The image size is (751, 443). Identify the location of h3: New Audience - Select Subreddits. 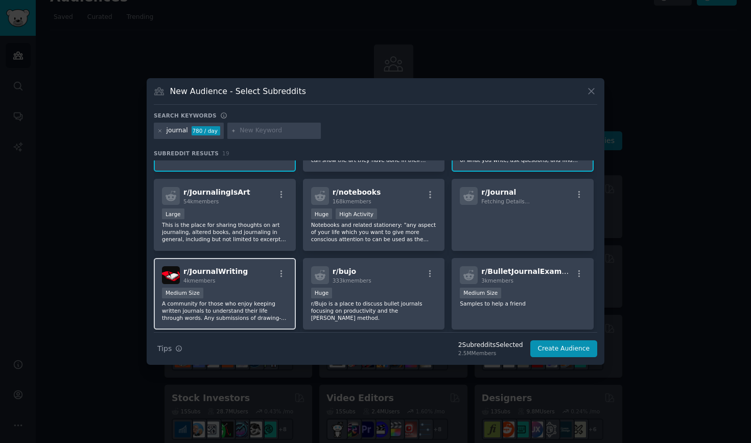
(238, 91).